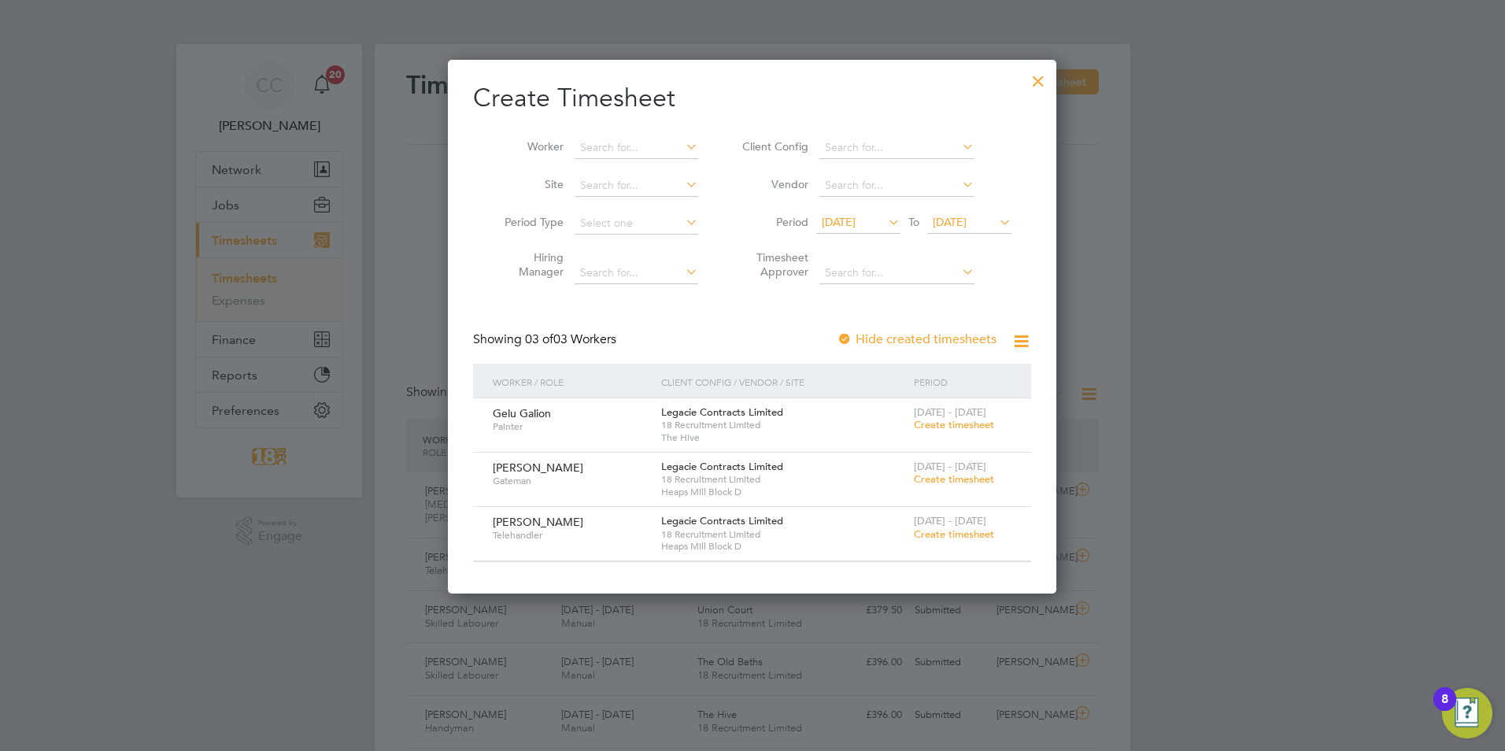 This screenshot has width=1505, height=751. I want to click on span: 03 Workers, so click(571, 339).